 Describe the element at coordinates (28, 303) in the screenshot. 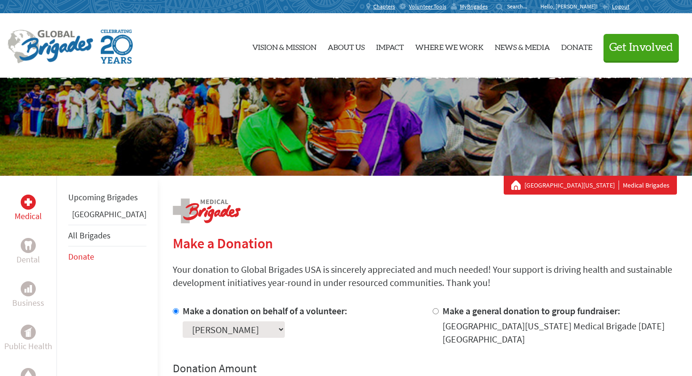

I see `p: Business` at that location.